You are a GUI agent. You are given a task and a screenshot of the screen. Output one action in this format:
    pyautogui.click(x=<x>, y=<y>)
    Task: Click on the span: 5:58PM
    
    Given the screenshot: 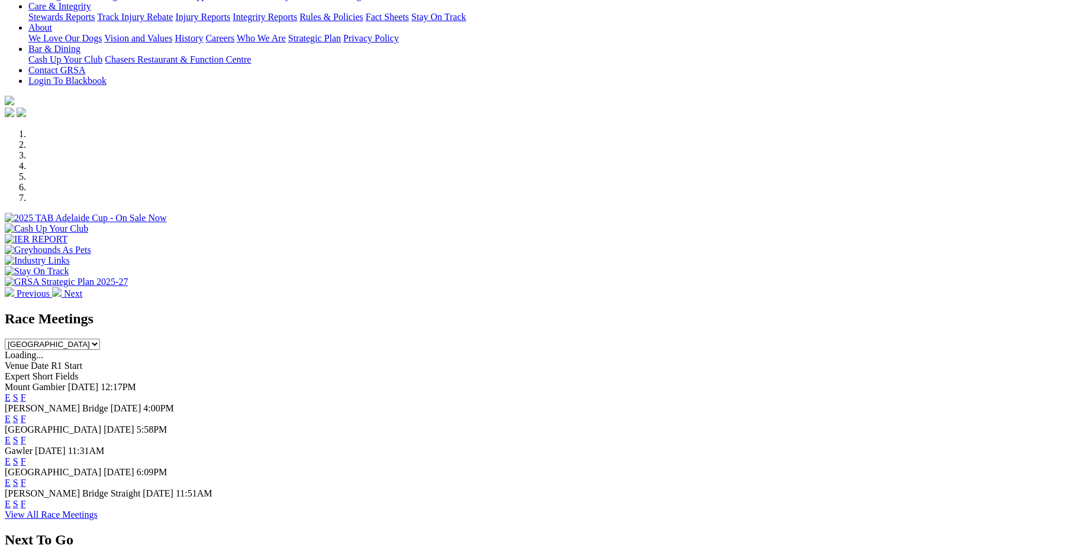 What is the action you would take?
    pyautogui.click(x=152, y=429)
    